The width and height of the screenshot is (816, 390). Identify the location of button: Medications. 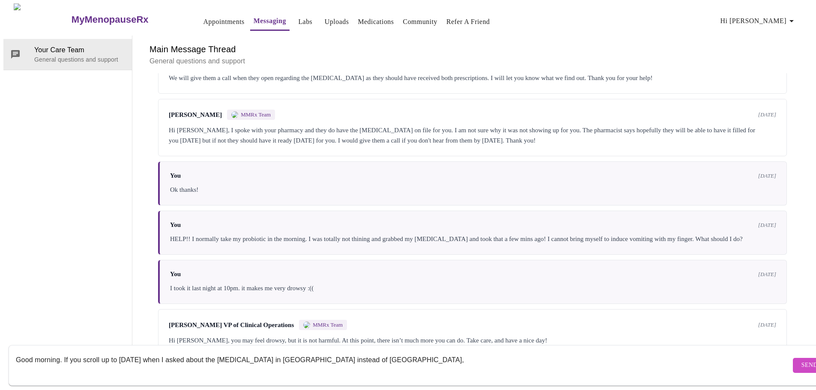
(376, 22).